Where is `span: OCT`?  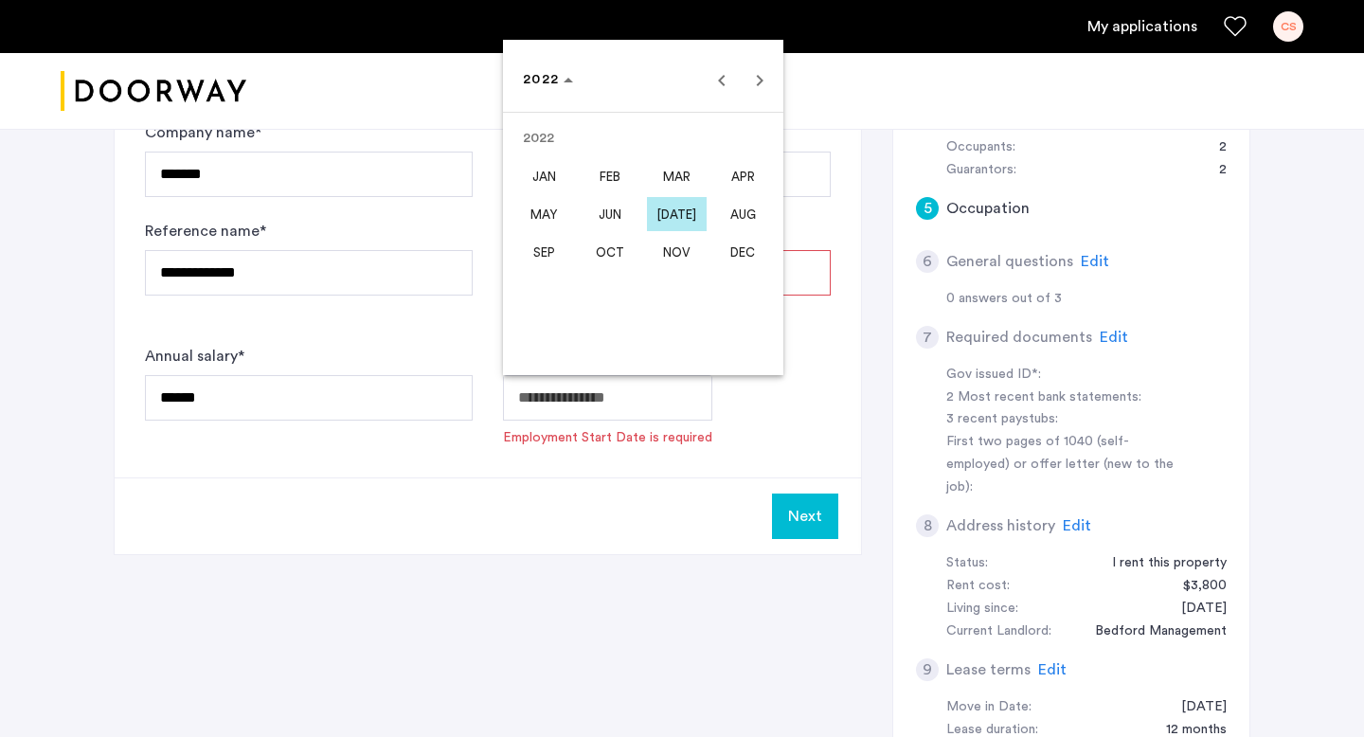 span: OCT is located at coordinates (610, 252).